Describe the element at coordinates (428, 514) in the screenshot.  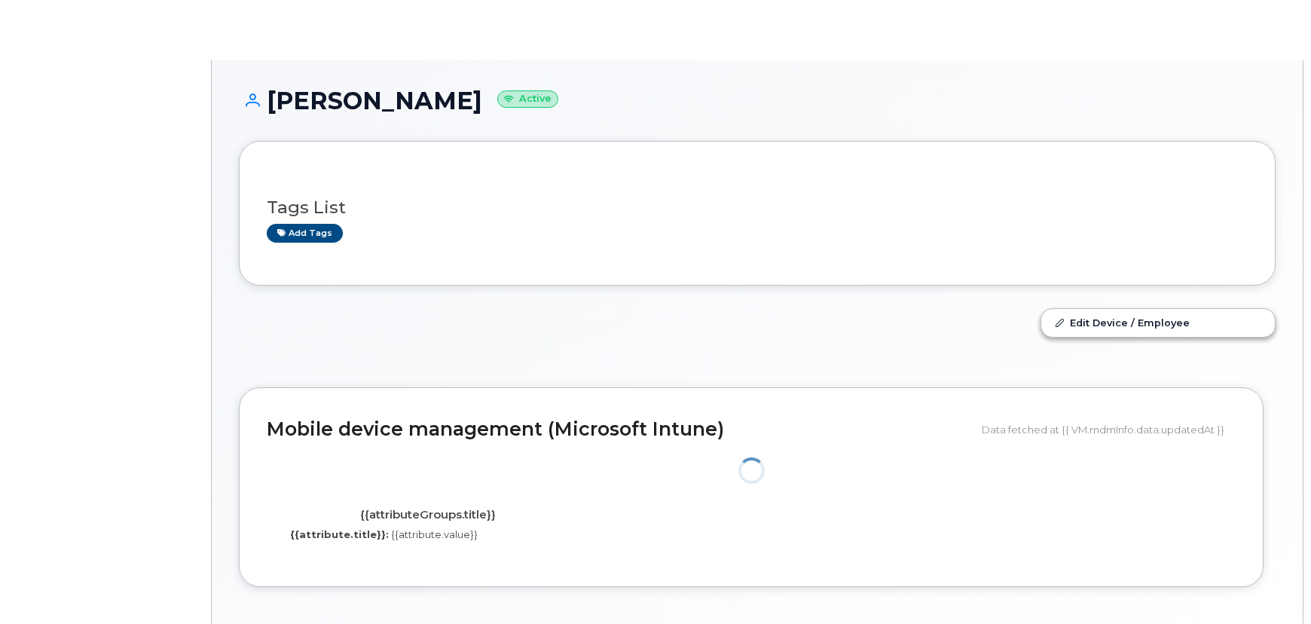
I see `h4: {{attributeGroups.title}}` at that location.